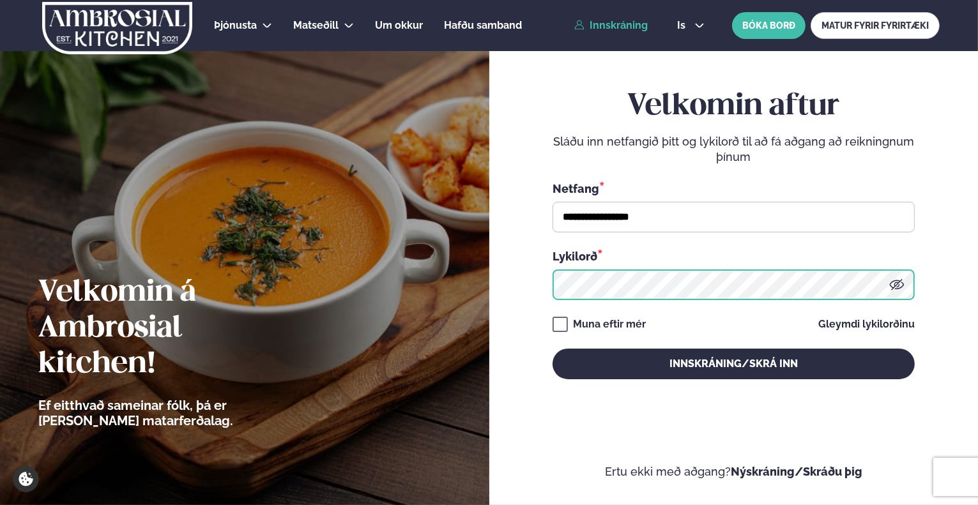  I want to click on span: Um okkur, so click(399, 25).